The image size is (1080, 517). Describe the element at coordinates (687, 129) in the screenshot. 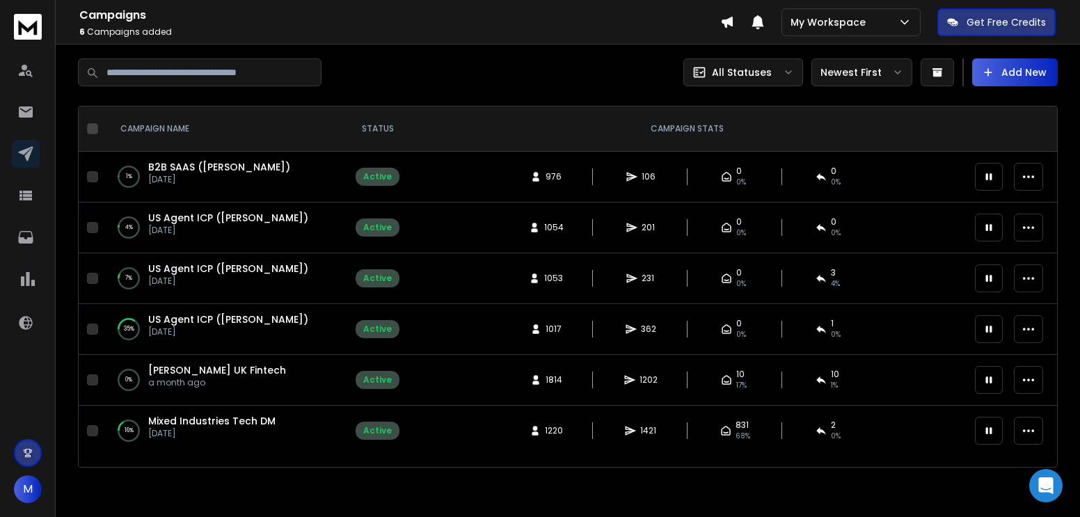

I see `th: CAMPAIGN STATS` at that location.